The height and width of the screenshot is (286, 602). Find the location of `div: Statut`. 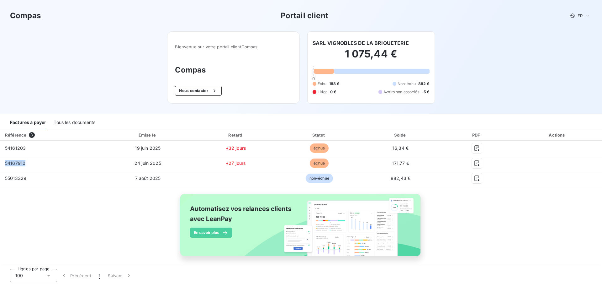

div: Statut is located at coordinates (319, 135).